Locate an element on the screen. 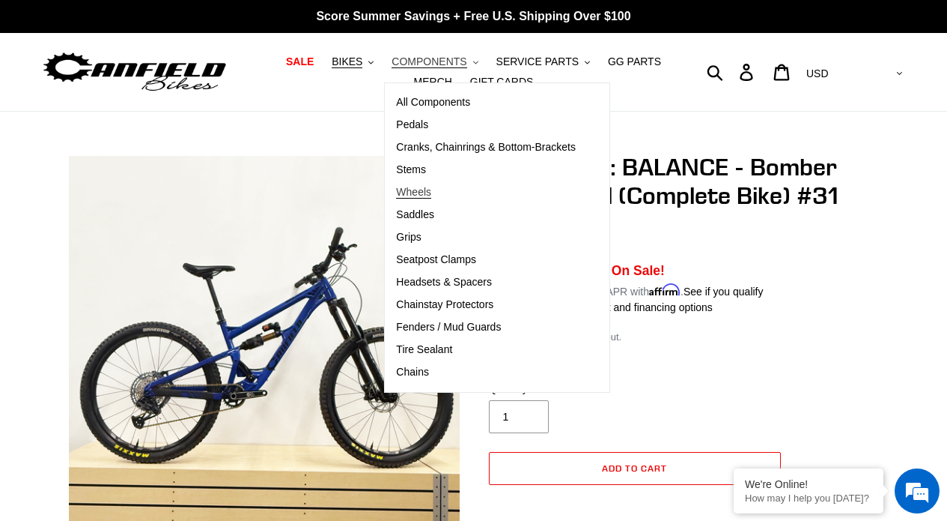 This screenshot has width=947, height=521. span: SALE is located at coordinates (300, 61).